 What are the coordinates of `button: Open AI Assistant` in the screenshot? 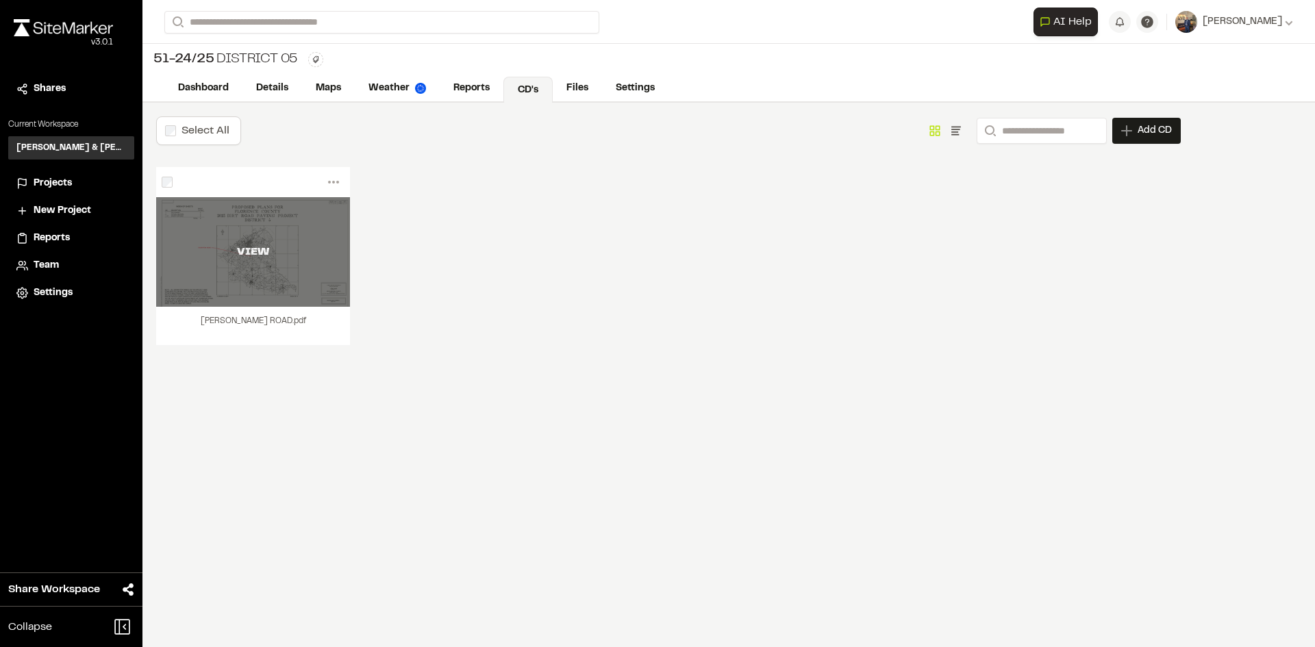 It's located at (1066, 22).